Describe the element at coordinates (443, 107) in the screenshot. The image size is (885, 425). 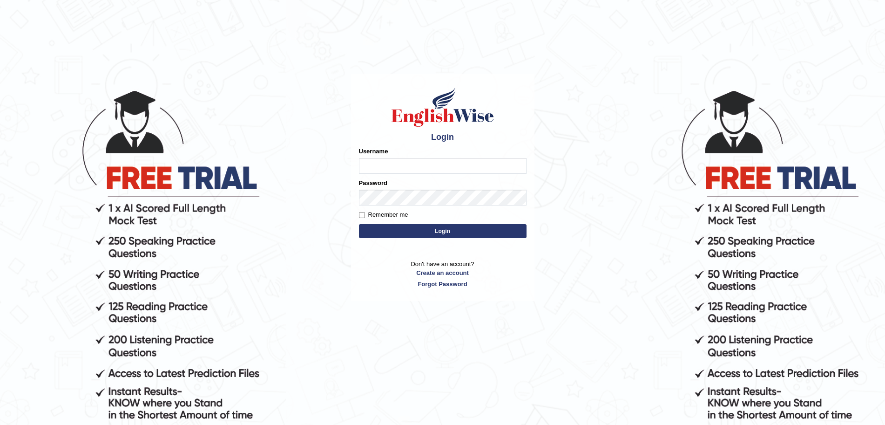
I see `img: Logo of English Wise sign in for intelligent practice with AI` at that location.